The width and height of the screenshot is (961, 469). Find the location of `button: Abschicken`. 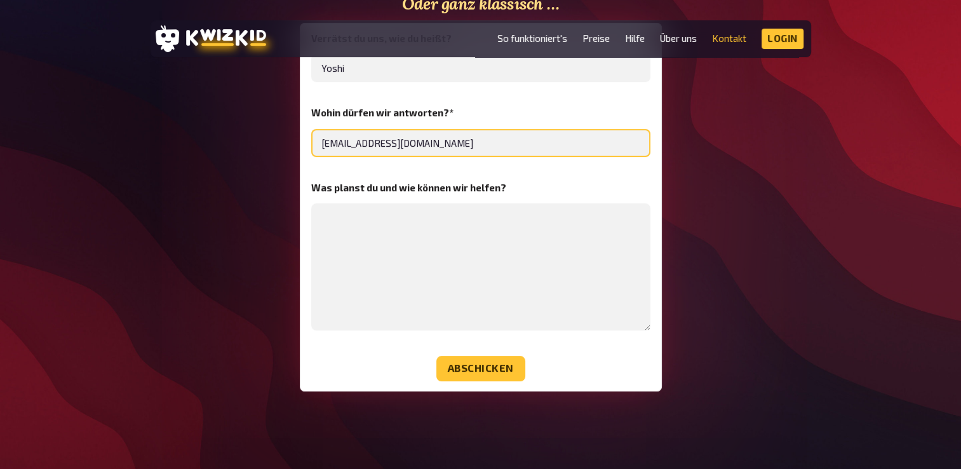

button: Abschicken is located at coordinates (481, 369).